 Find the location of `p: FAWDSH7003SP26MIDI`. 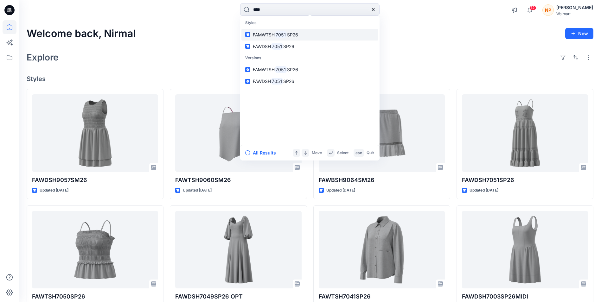

p: FAWDSH7003SP26MIDI is located at coordinates (525, 297).